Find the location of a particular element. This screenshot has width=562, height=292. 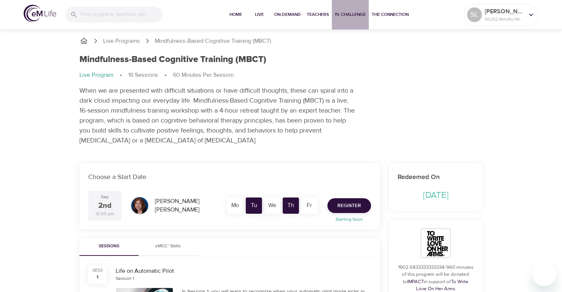

span: eMCC™ Skills is located at coordinates (168, 246).